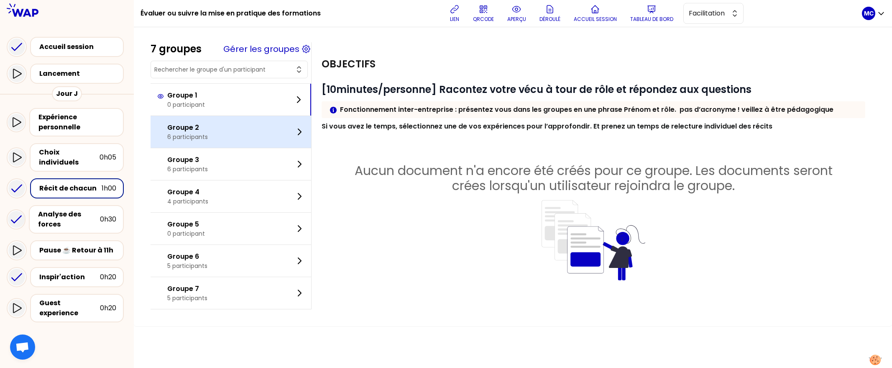  What do you see at coordinates (261, 49) in the screenshot?
I see `button: Gérer les groupes` at bounding box center [261, 49].